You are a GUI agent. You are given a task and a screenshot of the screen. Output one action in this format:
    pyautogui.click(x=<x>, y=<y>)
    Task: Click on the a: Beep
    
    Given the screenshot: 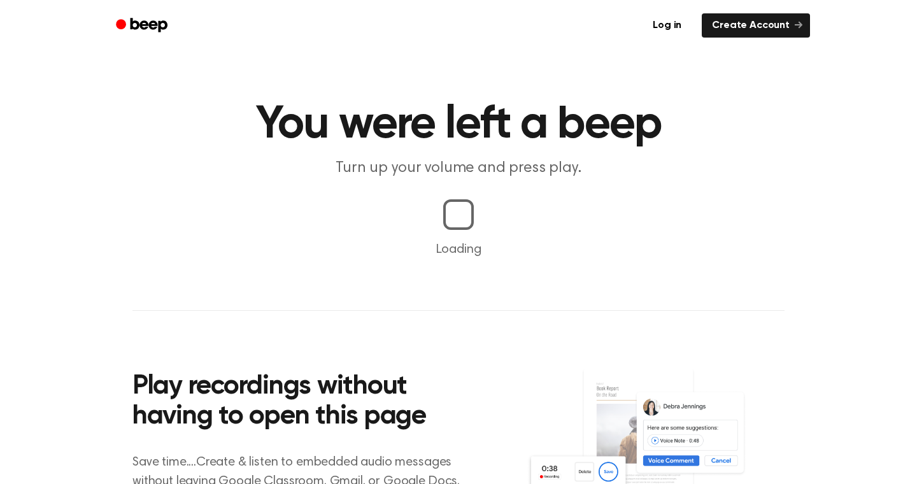 What is the action you would take?
    pyautogui.click(x=143, y=25)
    